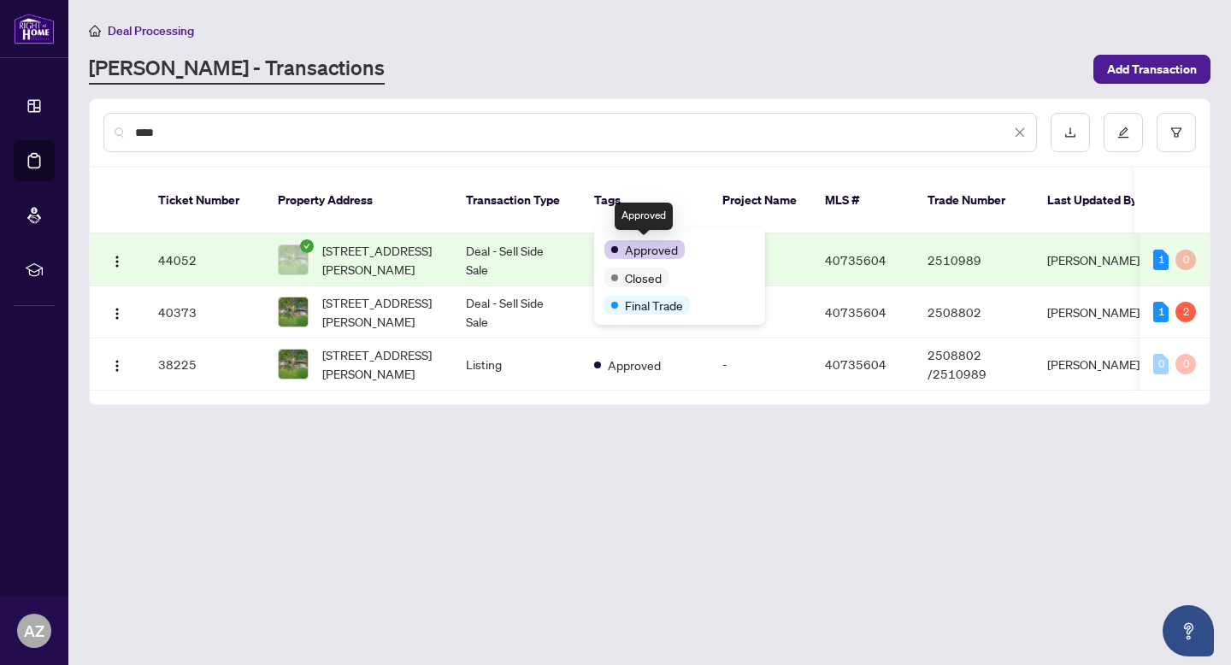 Image resolution: width=1231 pixels, height=665 pixels. What do you see at coordinates (307, 246) in the screenshot?
I see `span: check-circle` at bounding box center [307, 246].